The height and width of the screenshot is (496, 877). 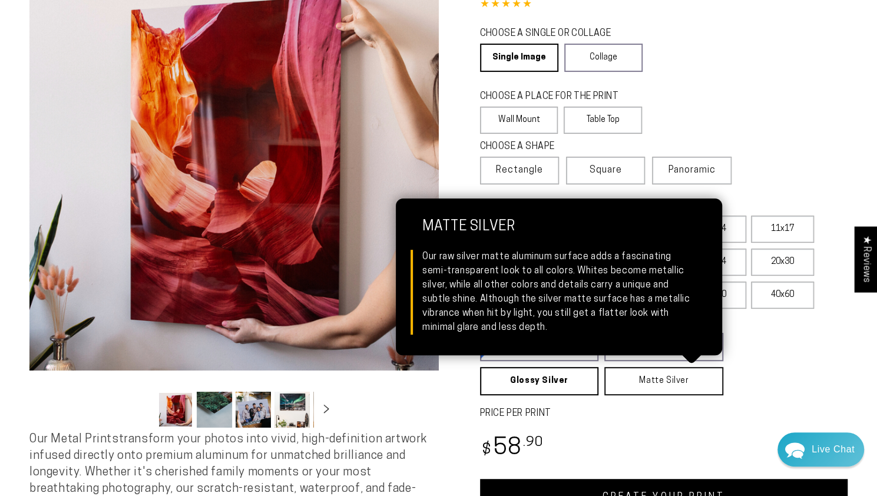 I want to click on button: Load image 3 in gallery view, so click(x=253, y=409).